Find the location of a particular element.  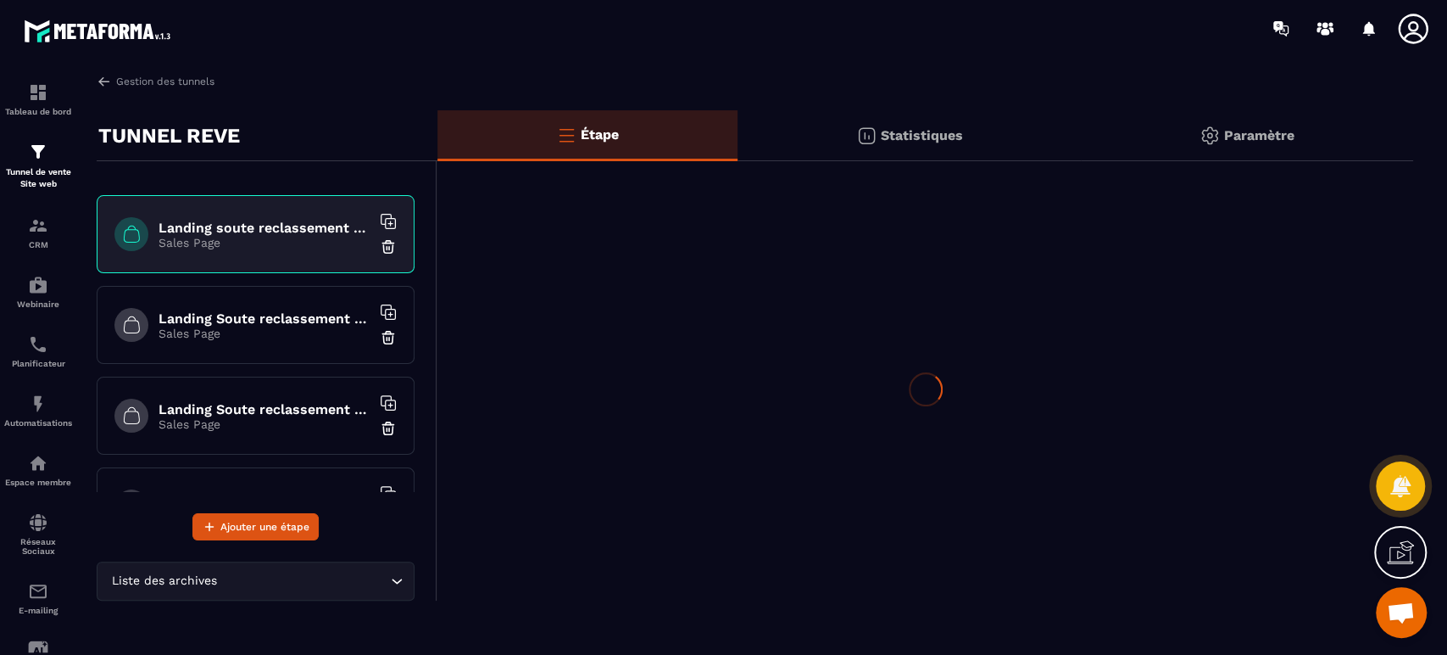

a: formationformationTunnel de vente Site web is located at coordinates (38, 165).